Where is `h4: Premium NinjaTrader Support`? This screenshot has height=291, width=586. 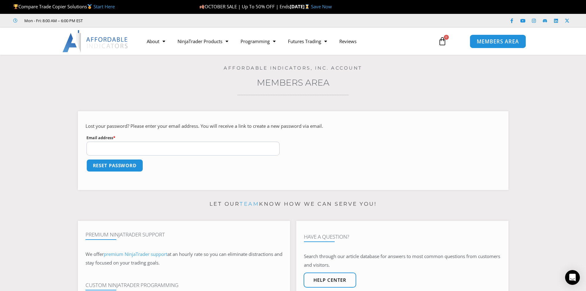
h4: Premium NinjaTrader Support is located at coordinates (184, 234).